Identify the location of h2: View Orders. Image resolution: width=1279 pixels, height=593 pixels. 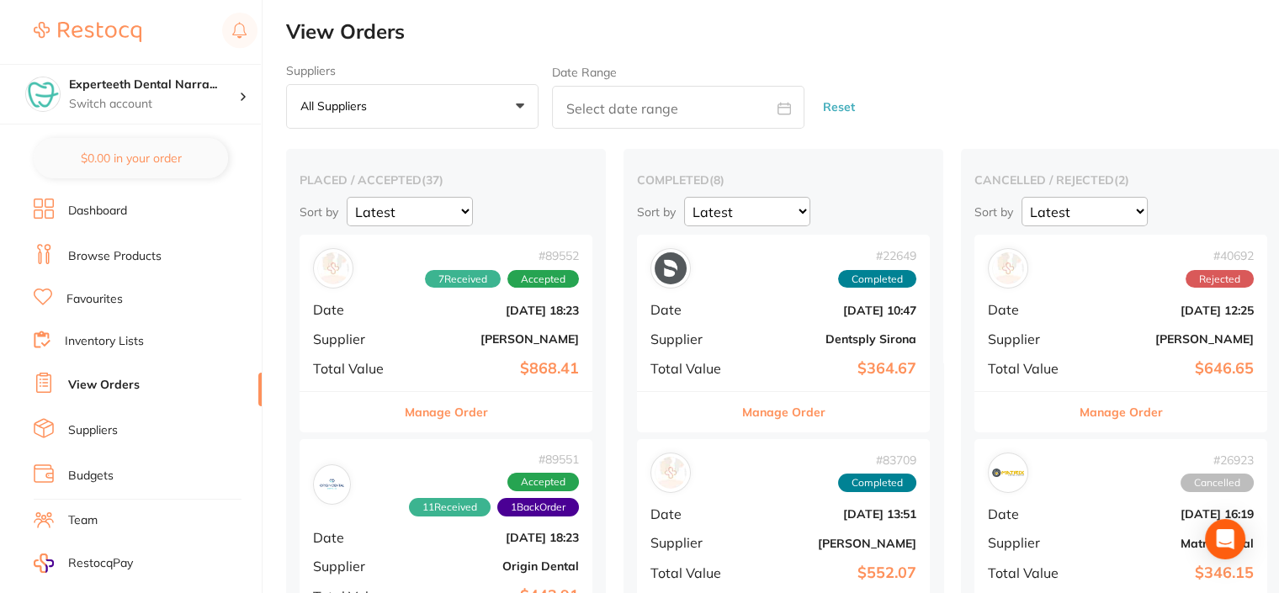
(783, 32).